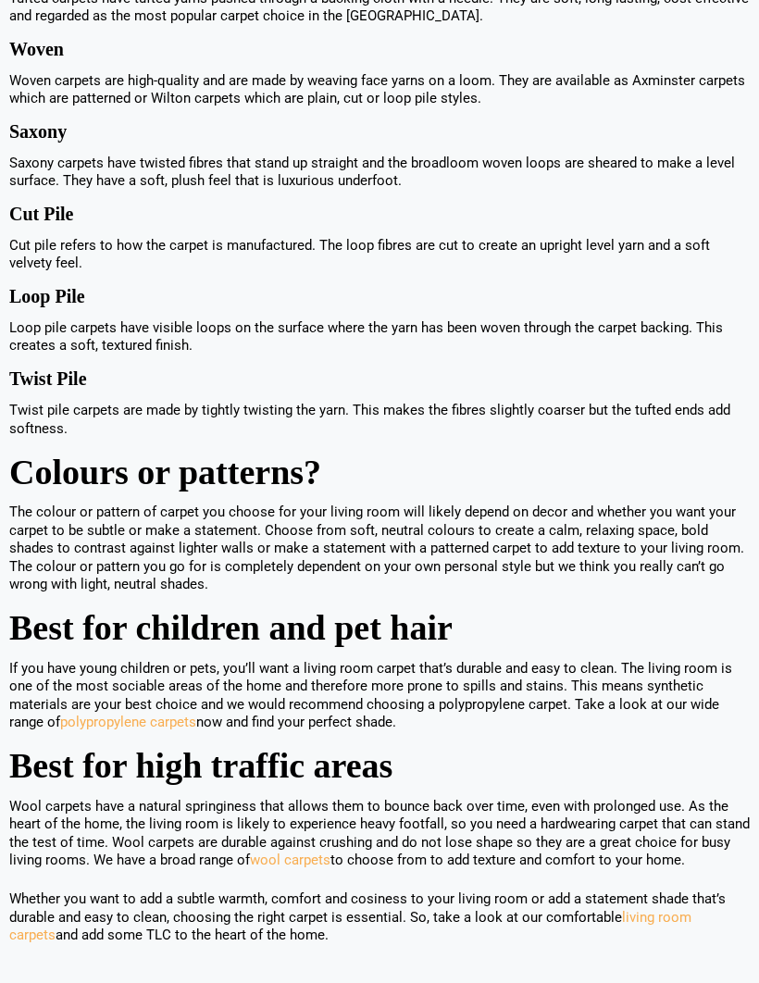  I want to click on h3: Twist Pile, so click(380, 380).